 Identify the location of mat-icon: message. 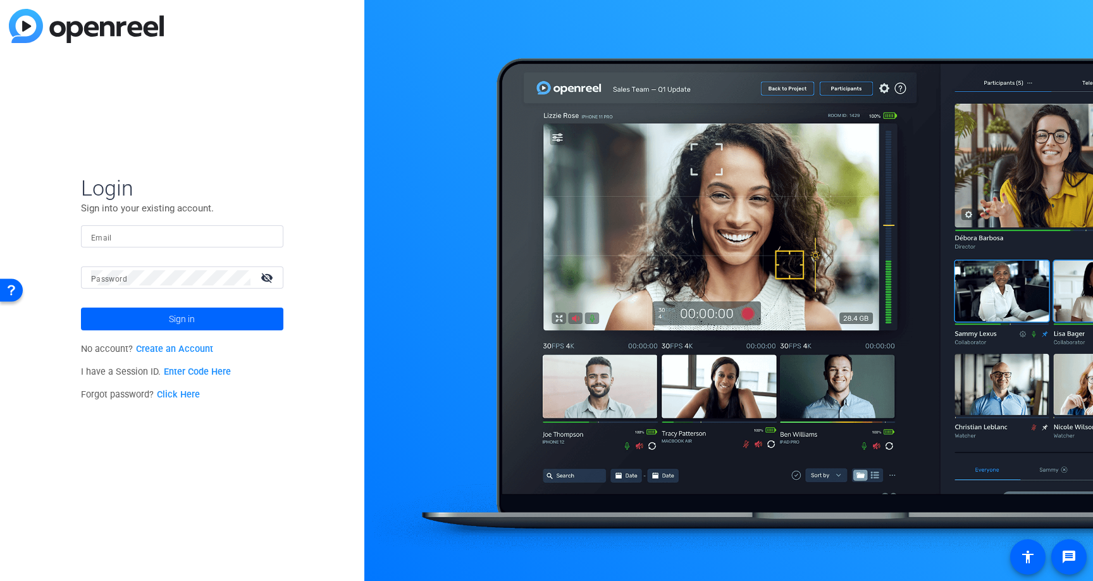
(1069, 557).